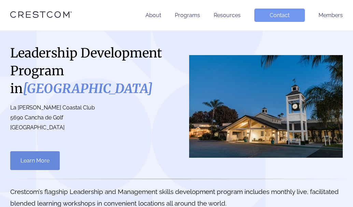  Describe the element at coordinates (266, 106) in the screenshot. I see `img: San Diego County` at that location.